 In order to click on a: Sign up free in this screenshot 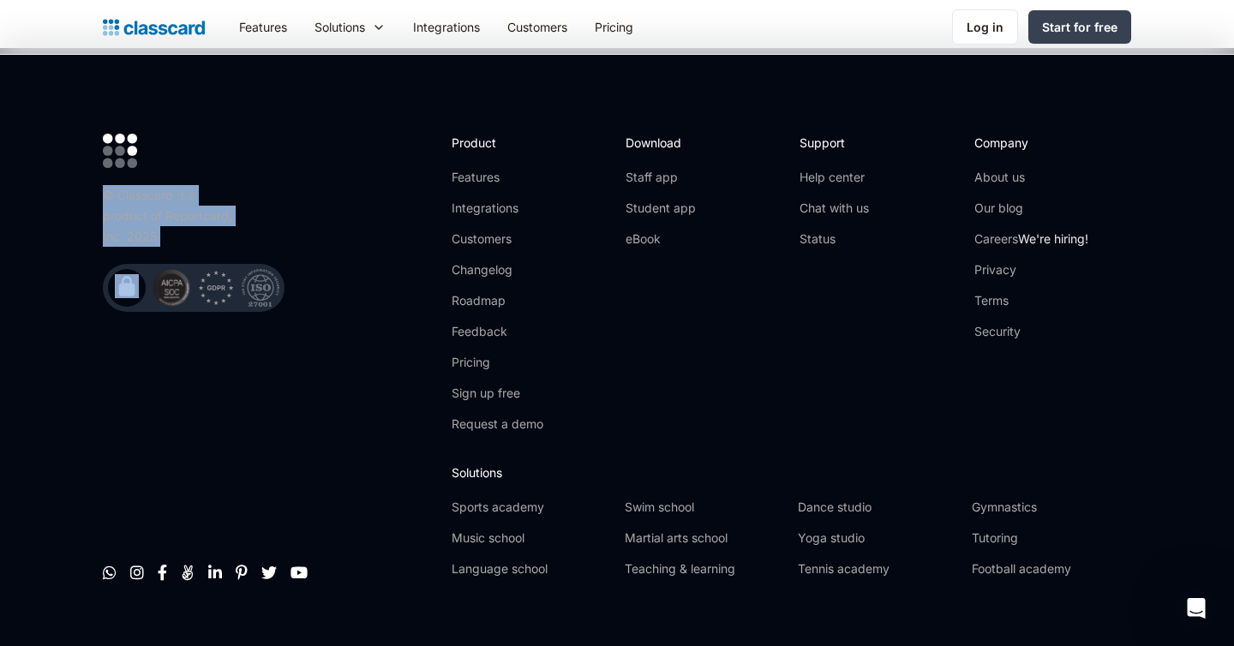, I will do `click(497, 393)`.